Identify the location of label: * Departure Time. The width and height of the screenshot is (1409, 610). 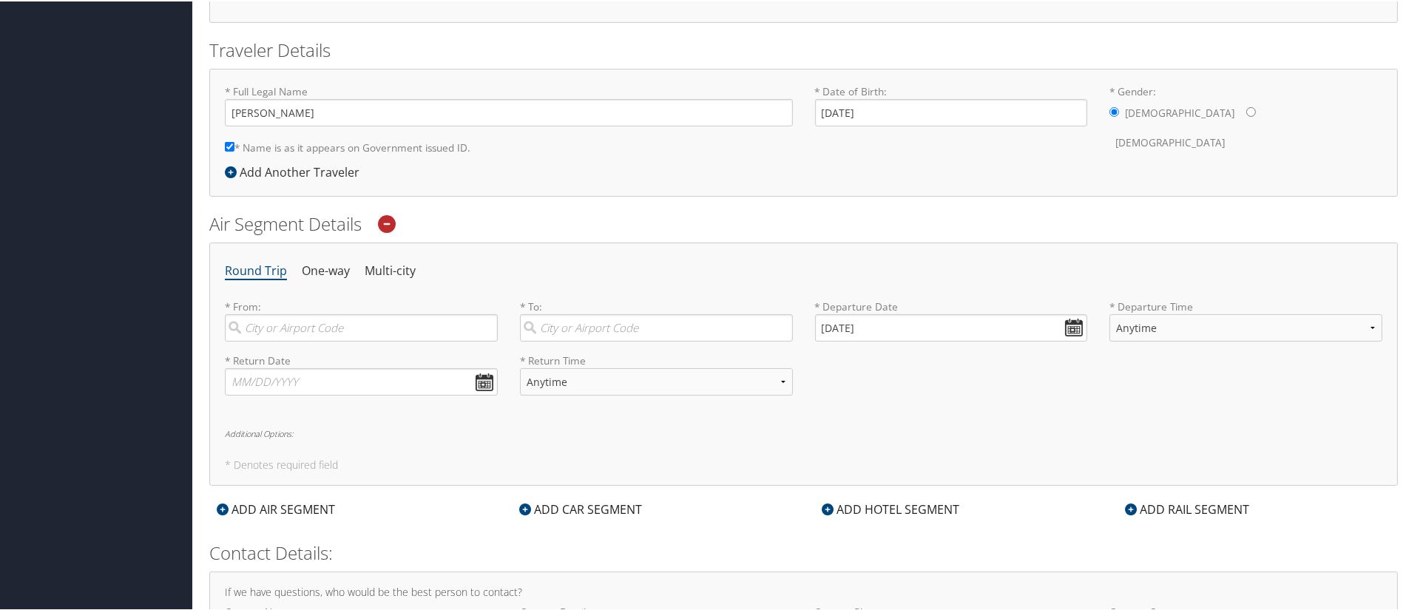
(1246, 325).